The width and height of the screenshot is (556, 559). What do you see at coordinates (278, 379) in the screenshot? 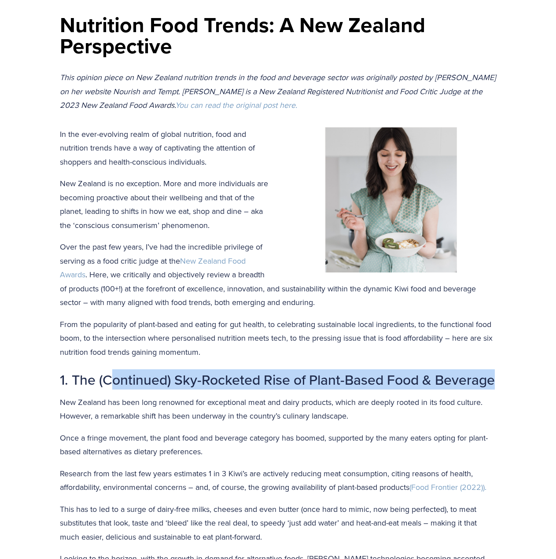
I see `h2: 1. The (Continued) Sky-Rocketed Rise of Plant-Based Food & Beverage` at bounding box center [278, 379].